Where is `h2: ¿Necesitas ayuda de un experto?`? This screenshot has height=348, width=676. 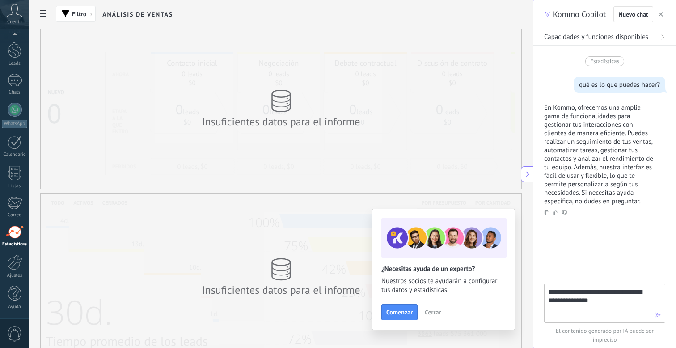
h2: ¿Necesitas ayuda de un experto? is located at coordinates (444, 268).